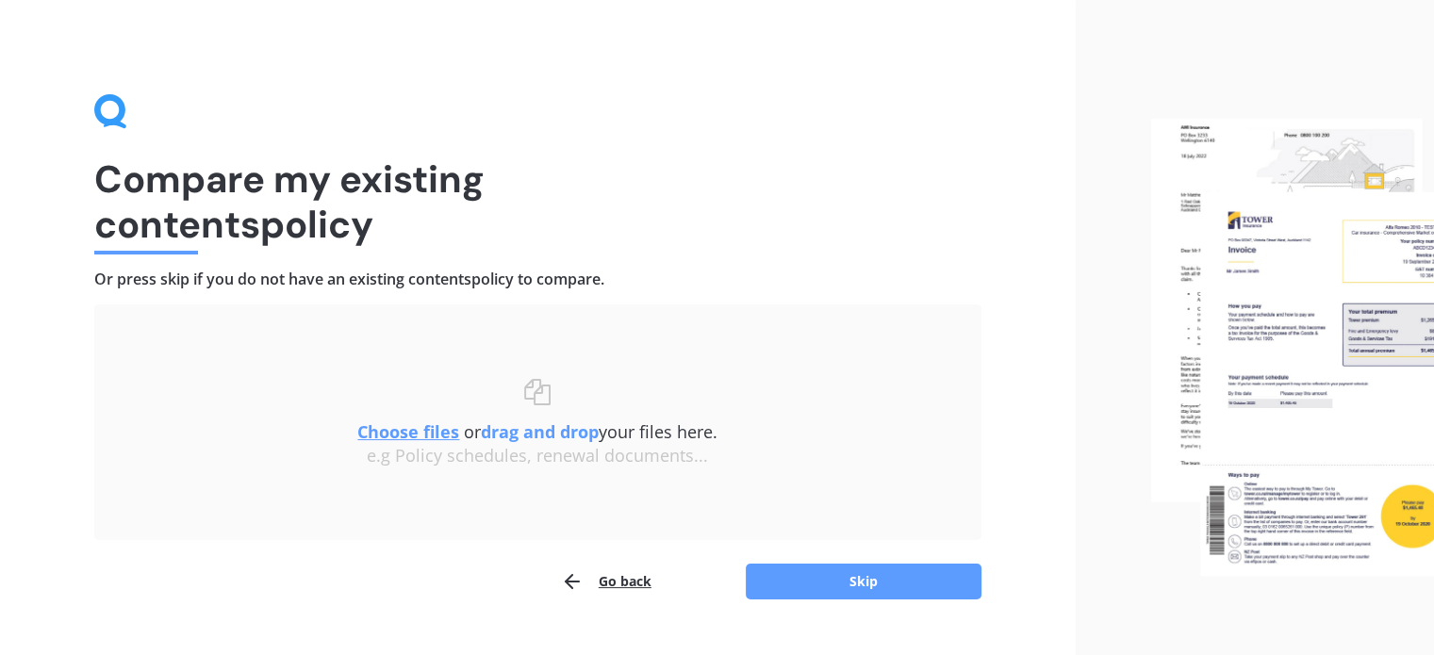 This screenshot has width=1434, height=655. Describe the element at coordinates (537, 279) in the screenshot. I see `h4: Or press skip if you do not have an existing contents policy to compare.` at that location.